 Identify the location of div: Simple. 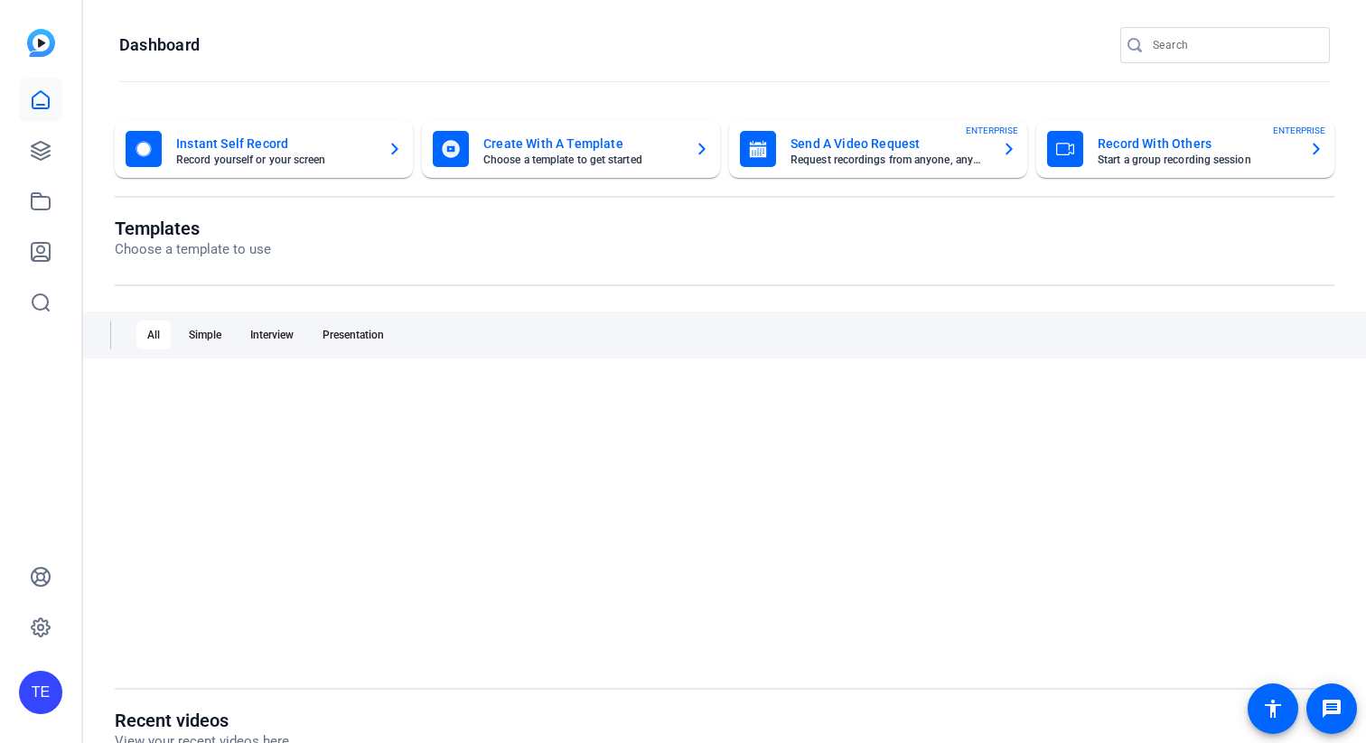
(205, 335).